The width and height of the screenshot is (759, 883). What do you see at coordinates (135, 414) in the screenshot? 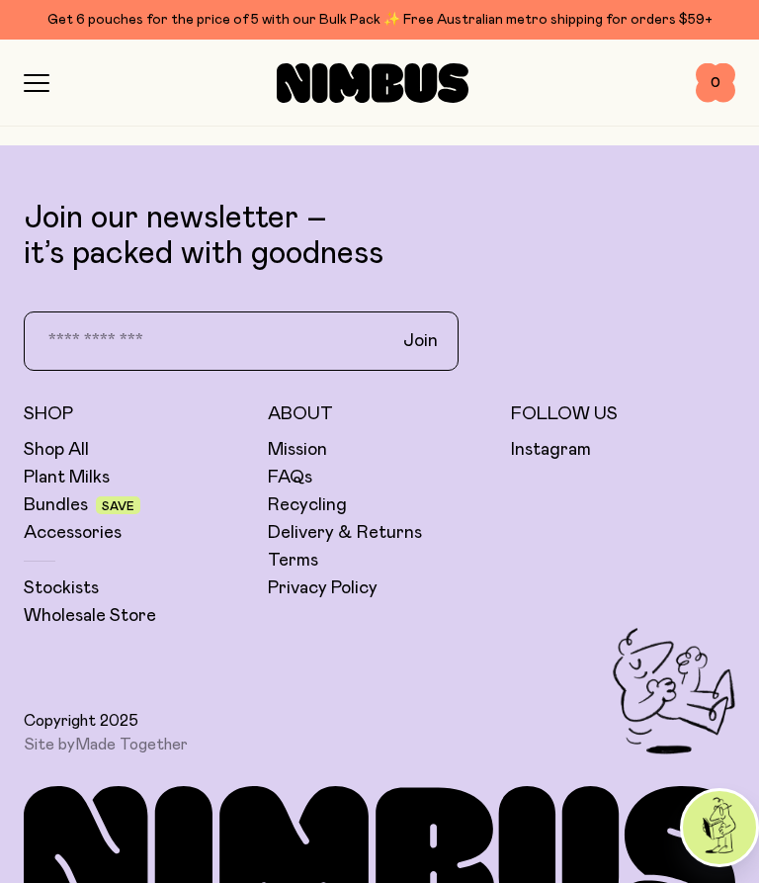
I see `h5: Shop` at bounding box center [135, 414].